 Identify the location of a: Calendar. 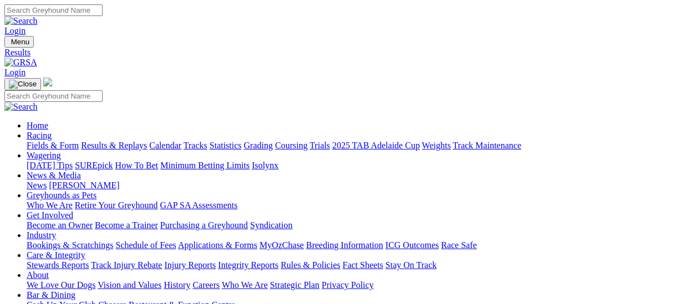
(165, 145).